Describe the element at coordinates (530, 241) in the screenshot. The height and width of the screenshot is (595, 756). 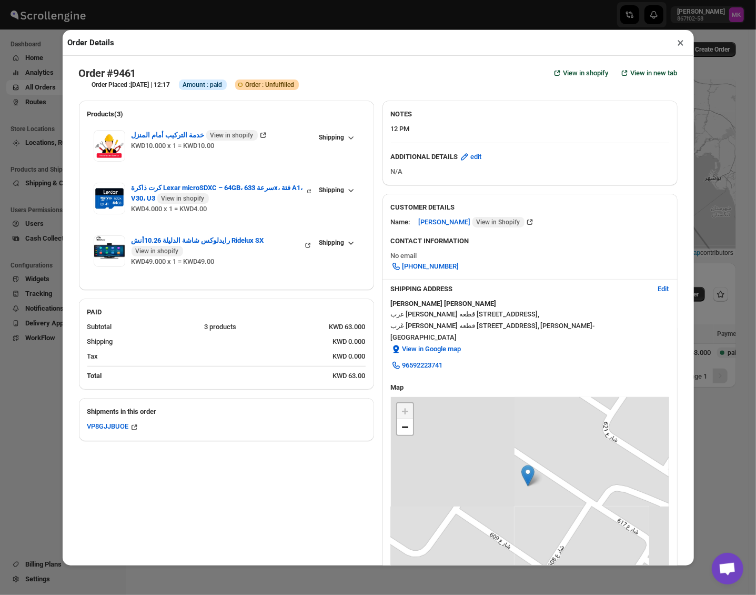
I see `h3: CONTACT INFORMATION` at that location.